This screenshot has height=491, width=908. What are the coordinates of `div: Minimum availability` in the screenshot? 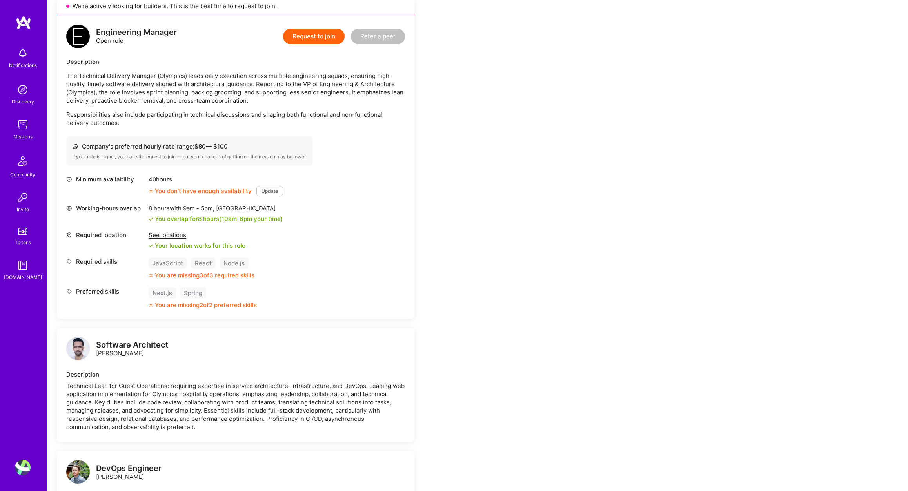 It's located at (105, 179).